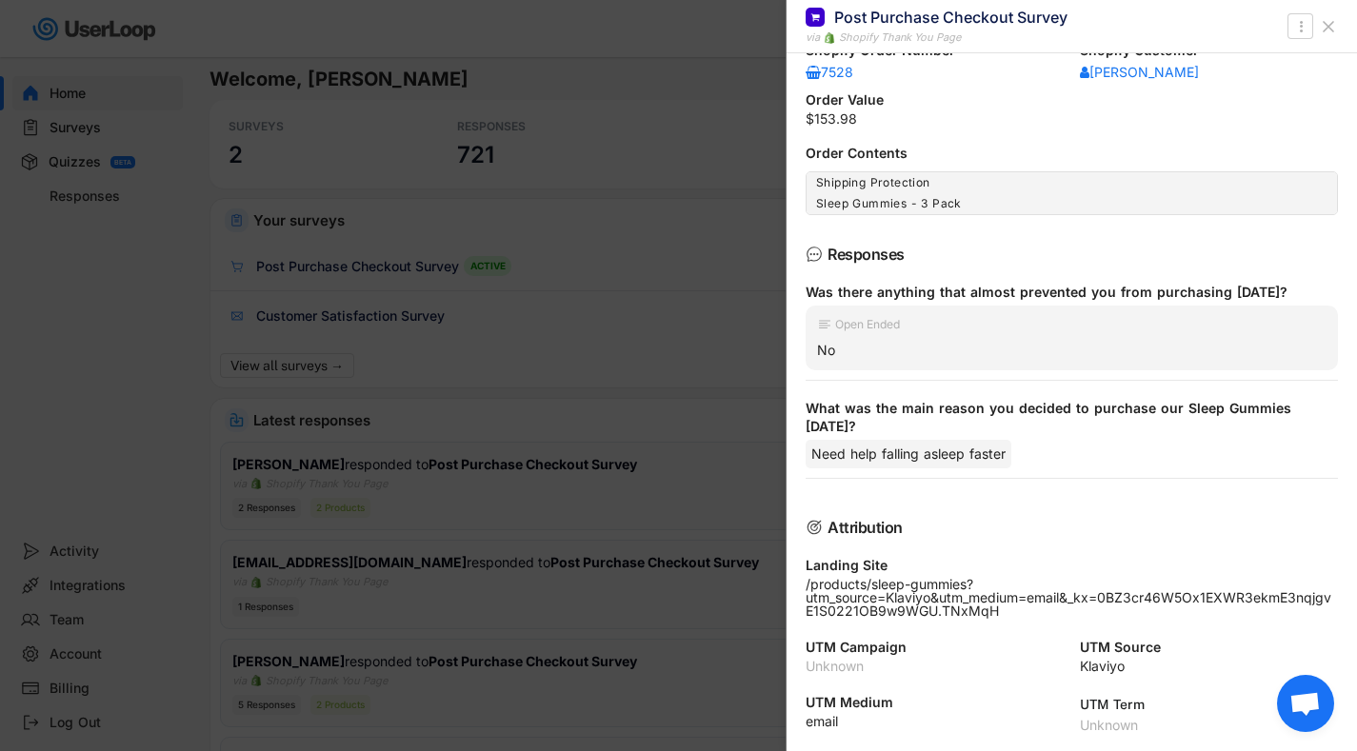 The width and height of the screenshot is (1357, 751). I want to click on div: email, so click(935, 722).